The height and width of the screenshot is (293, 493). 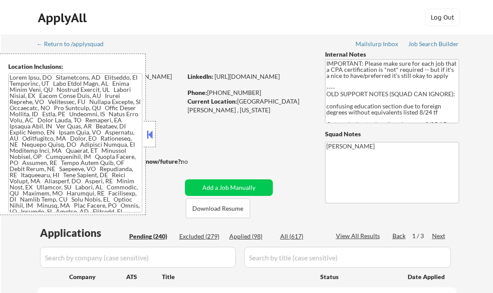 What do you see at coordinates (302, 236) in the screenshot?
I see `div: All (617)` at bounding box center [302, 236].